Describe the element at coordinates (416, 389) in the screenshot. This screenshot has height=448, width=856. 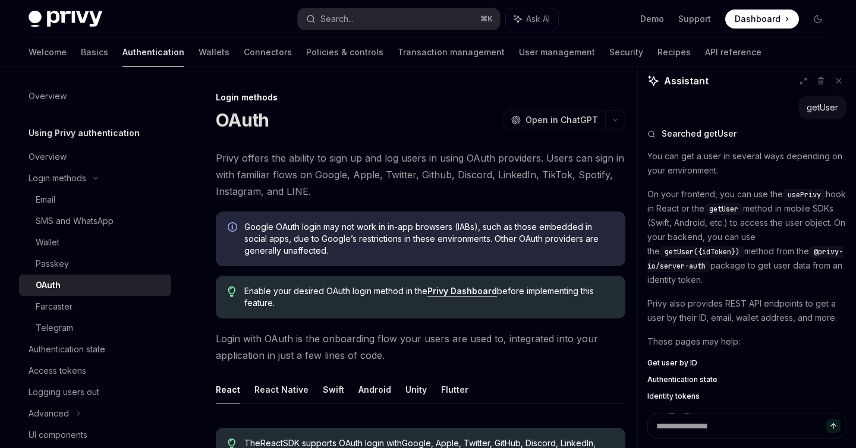
I see `button: Unity` at that location.